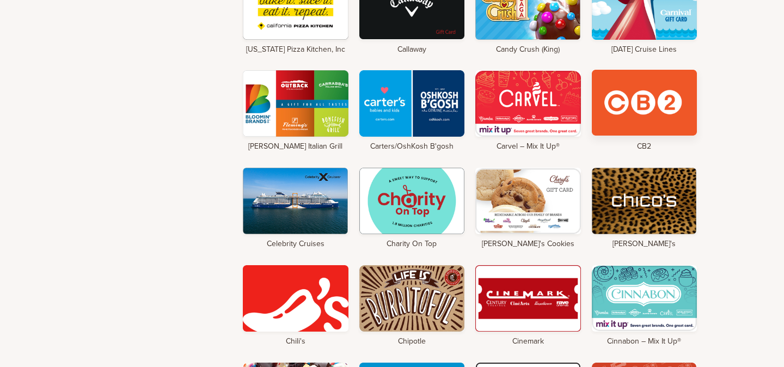 The image size is (784, 367). I want to click on h4: Chili's, so click(296, 342).